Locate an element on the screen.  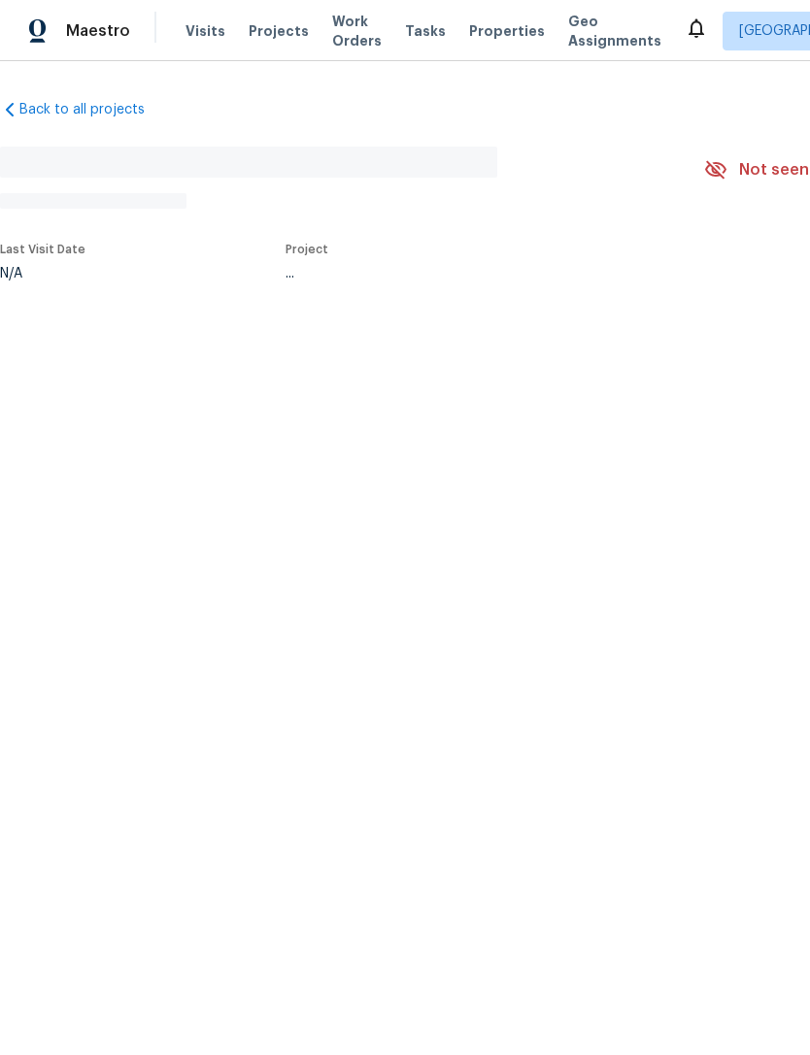
span: Geo Assignments is located at coordinates (615, 31).